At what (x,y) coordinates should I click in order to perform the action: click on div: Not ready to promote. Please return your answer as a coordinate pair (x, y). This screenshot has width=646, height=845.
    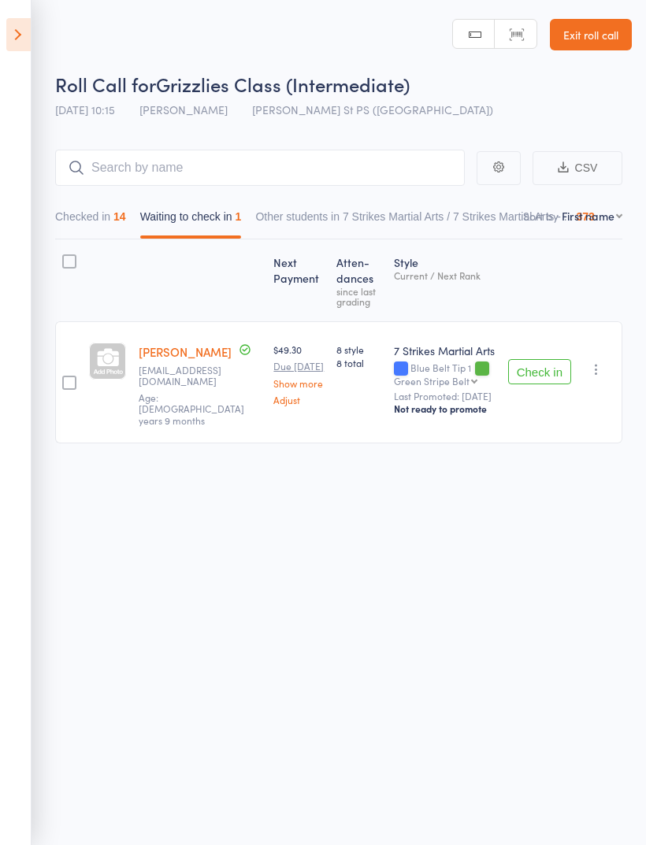
    Looking at the image, I should click on (444, 409).